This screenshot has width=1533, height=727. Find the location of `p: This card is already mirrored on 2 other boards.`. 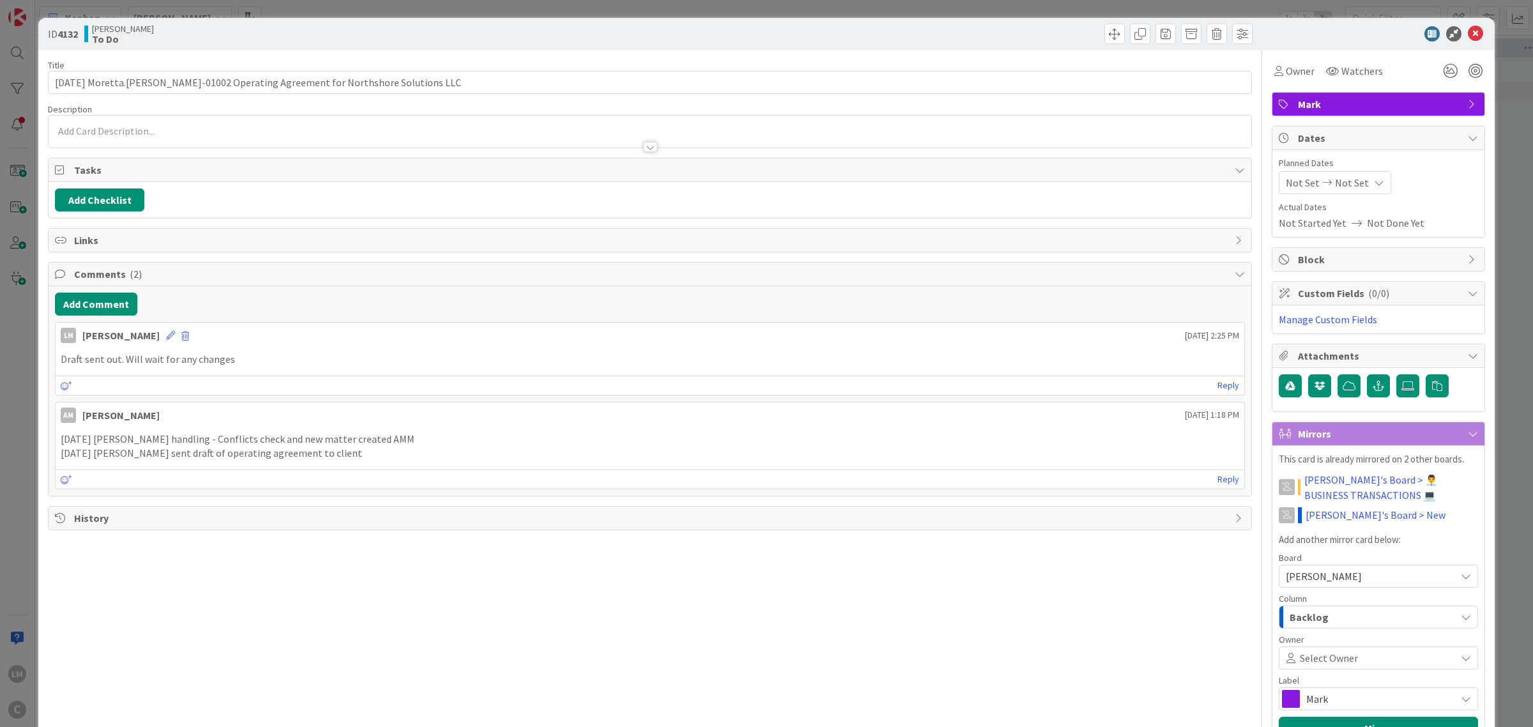

p: This card is already mirrored on 2 other boards. is located at coordinates (1378, 459).